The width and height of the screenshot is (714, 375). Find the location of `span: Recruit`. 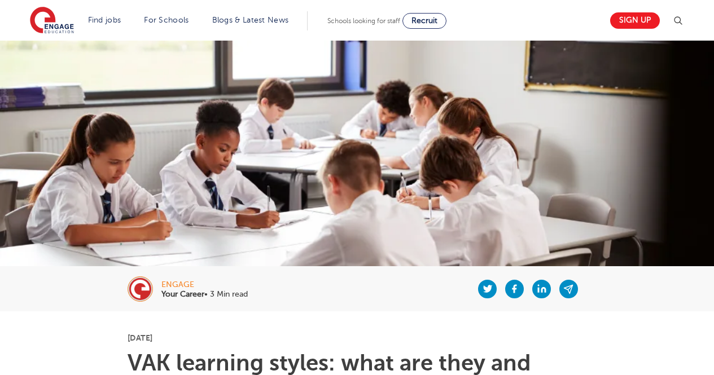

span: Recruit is located at coordinates (424, 20).